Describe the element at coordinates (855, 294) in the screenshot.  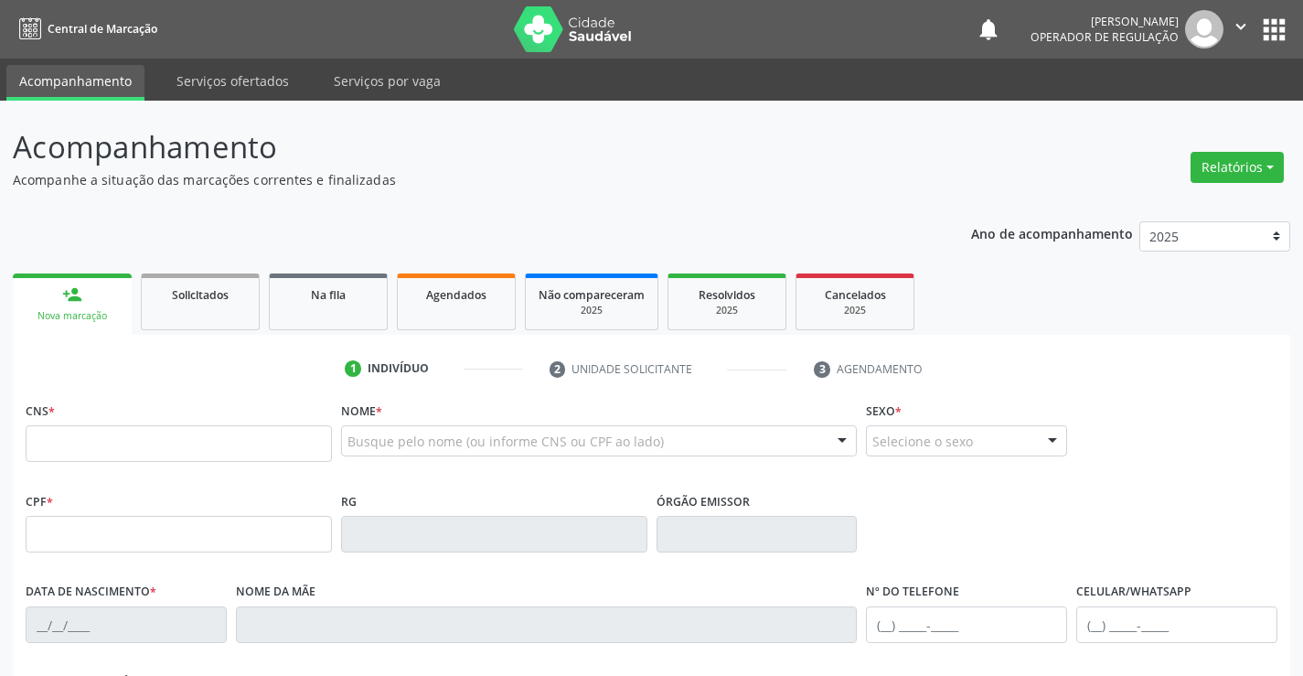
I see `span: Cancelados` at that location.